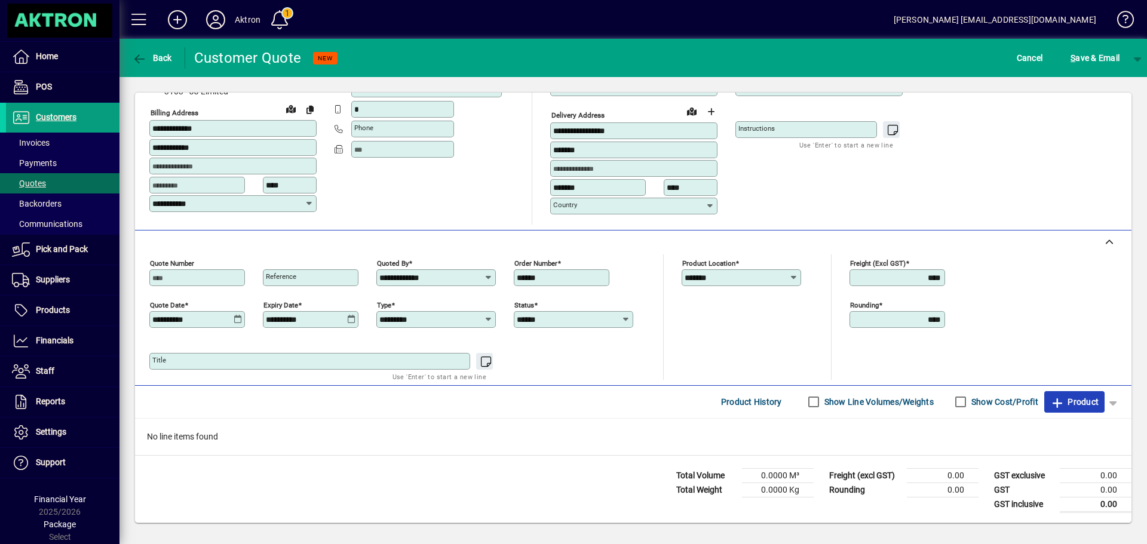  What do you see at coordinates (1004, 402) in the screenshot?
I see `label: Show Cost/Profit` at bounding box center [1004, 402].